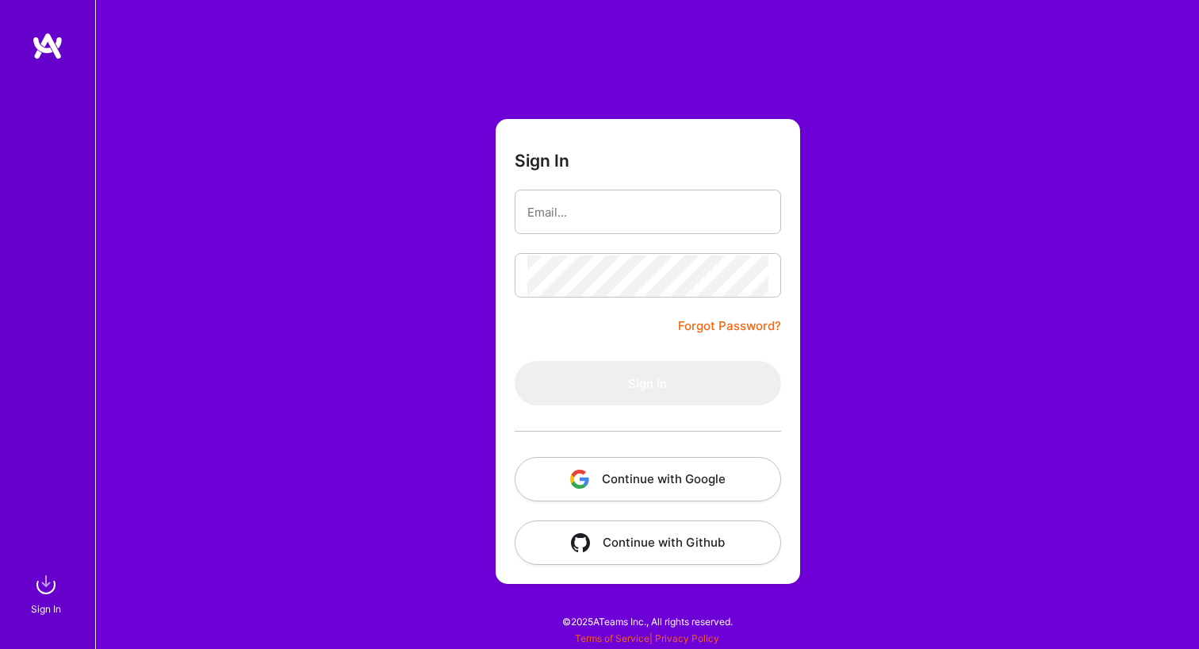 This screenshot has height=649, width=1199. I want to click on div: © 2025 ATeams Inc., All rights reserved., so click(647, 621).